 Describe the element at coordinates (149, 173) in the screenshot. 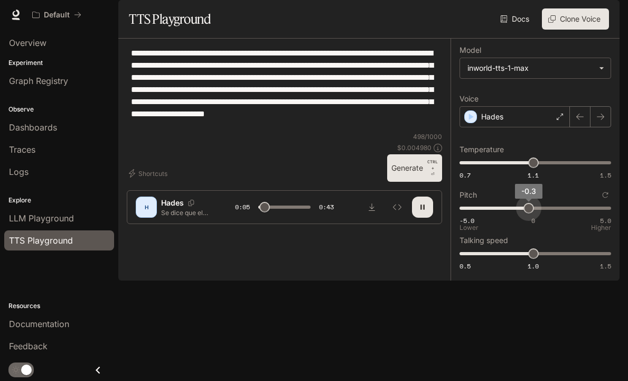

I see `button: Shortcuts` at that location.